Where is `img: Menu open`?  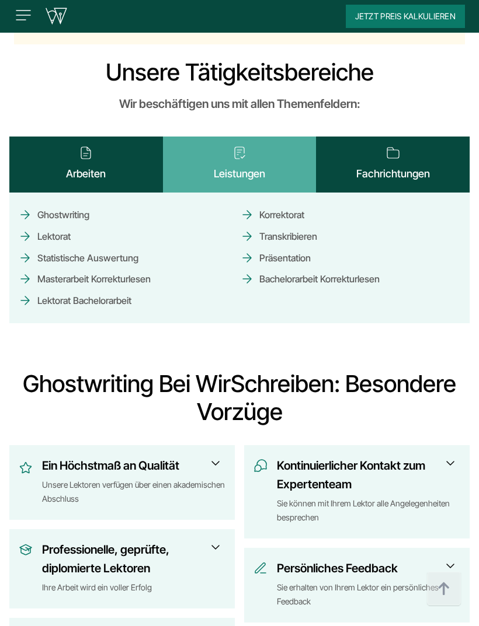 img: Menu open is located at coordinates (23, 15).